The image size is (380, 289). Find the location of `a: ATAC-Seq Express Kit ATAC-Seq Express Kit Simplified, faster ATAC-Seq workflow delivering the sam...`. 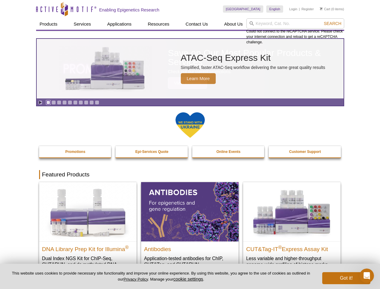

a: ATAC-Seq Express Kit ATAC-Seq Express Kit Simplified, faster ATAC-Seq workflow delivering the sam... is located at coordinates (190, 69).